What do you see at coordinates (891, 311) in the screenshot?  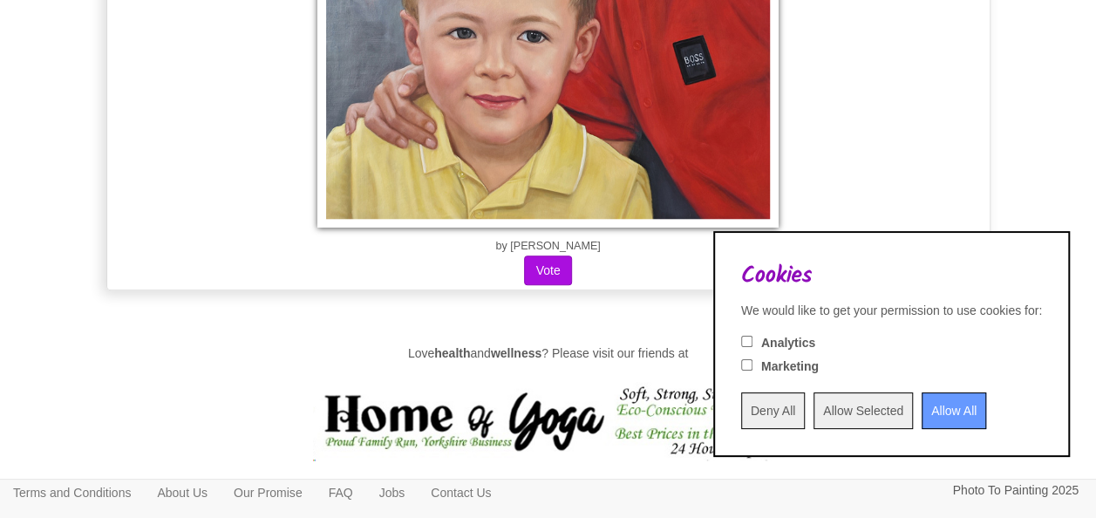 I see `div: We would like to get your permission to use cookies for:` at bounding box center [891, 311].